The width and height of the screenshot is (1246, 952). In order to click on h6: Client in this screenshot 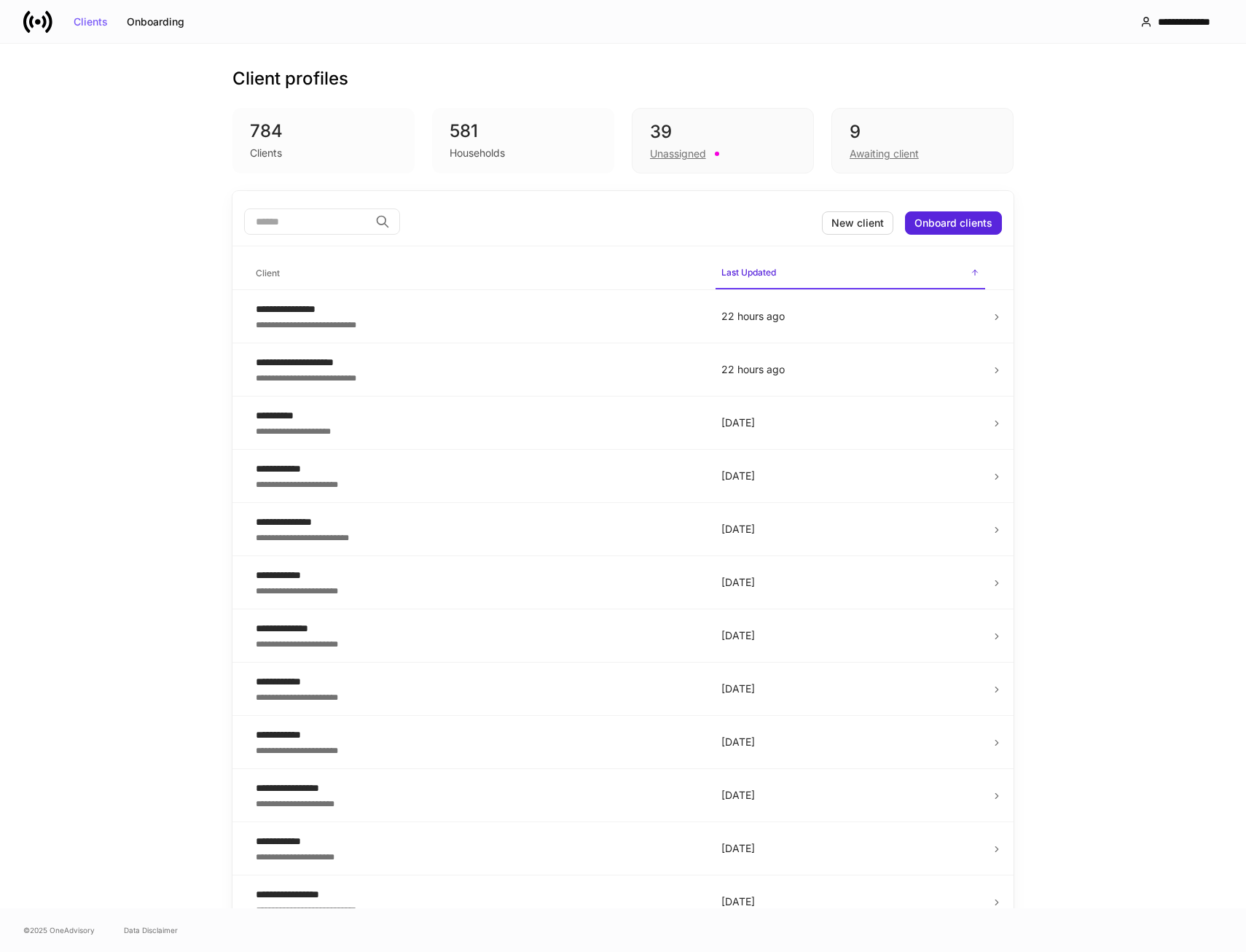, I will do `click(267, 272)`.